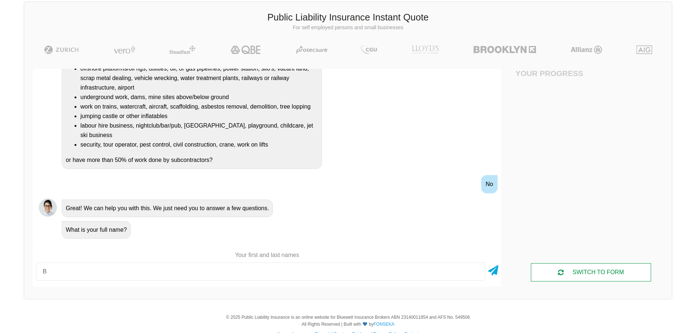  I want to click on input: Your first and last names, so click(260, 271).